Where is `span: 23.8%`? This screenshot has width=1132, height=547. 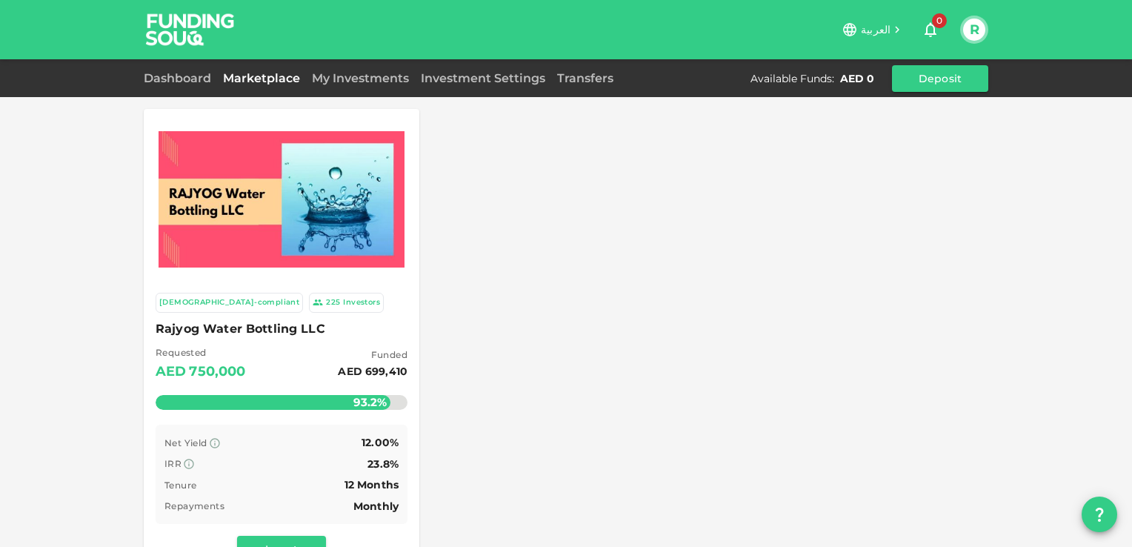
span: 23.8% is located at coordinates (383, 464).